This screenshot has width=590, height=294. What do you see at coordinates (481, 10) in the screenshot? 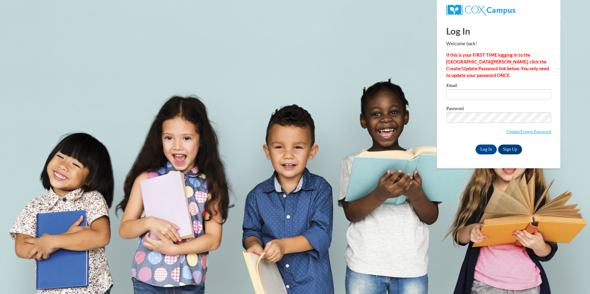
I see `a: COX Campus` at bounding box center [481, 10].